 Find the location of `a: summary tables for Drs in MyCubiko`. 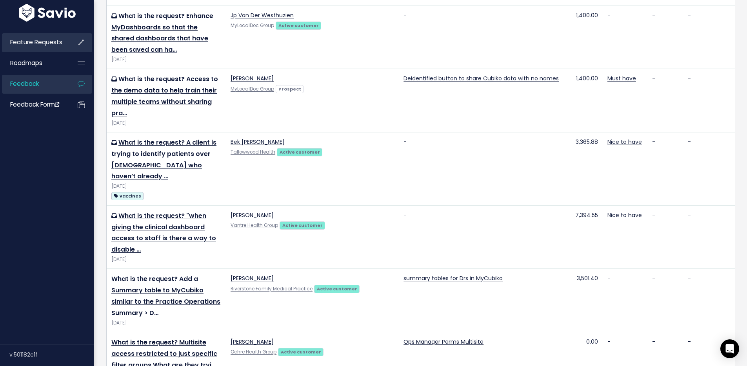

a: summary tables for Drs in MyCubiko is located at coordinates (453, 278).